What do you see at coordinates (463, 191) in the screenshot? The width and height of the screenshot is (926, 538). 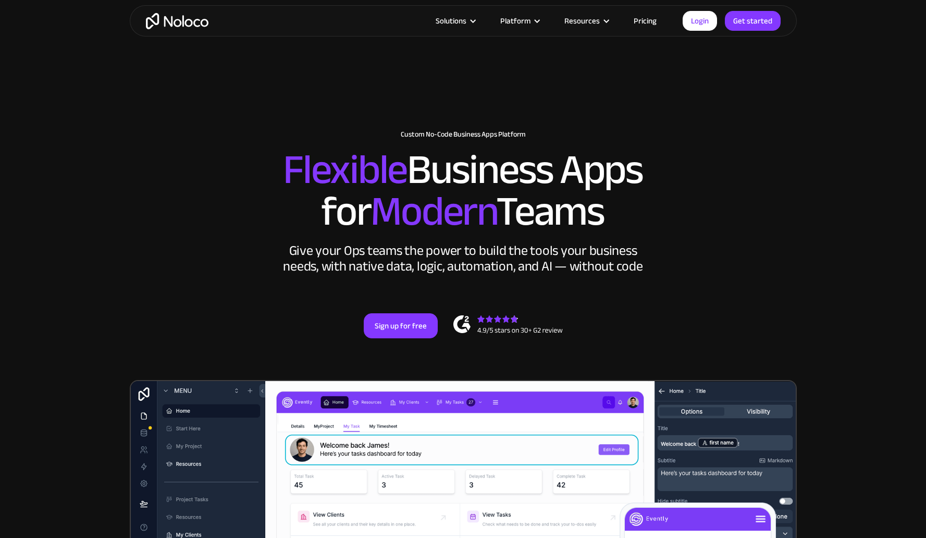 I see `h2: Business Apps for Teams` at bounding box center [463, 191].